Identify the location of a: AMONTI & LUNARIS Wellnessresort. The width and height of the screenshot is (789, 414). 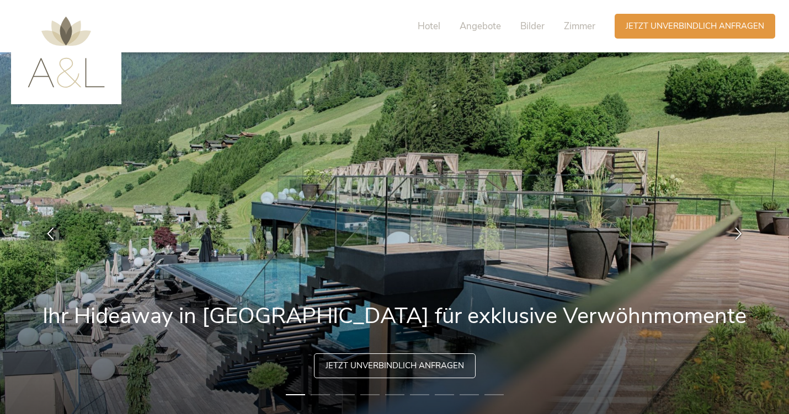
(66, 52).